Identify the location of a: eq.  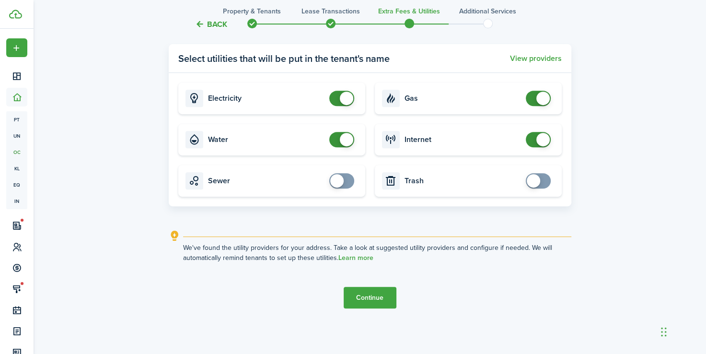
(17, 185).